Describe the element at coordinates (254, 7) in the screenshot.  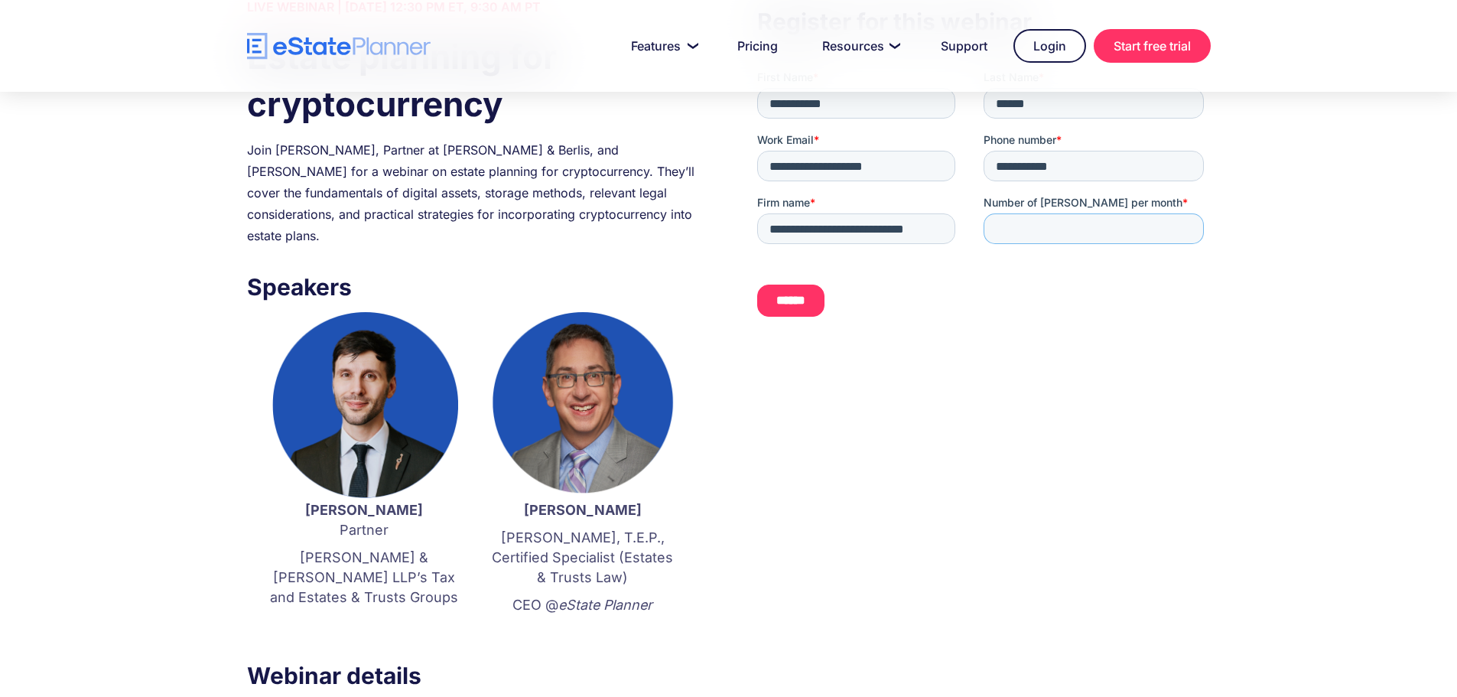
I see `span: Last Name` at that location.